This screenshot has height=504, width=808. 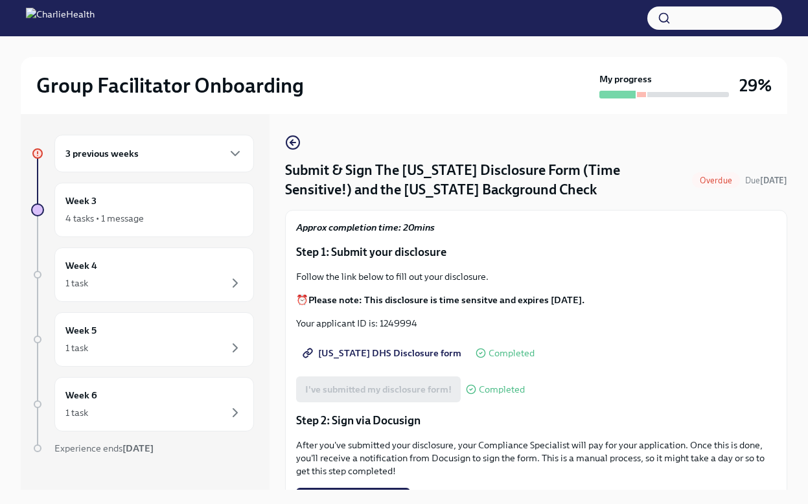 What do you see at coordinates (60, 18) in the screenshot?
I see `img: CharlieHealth` at bounding box center [60, 18].